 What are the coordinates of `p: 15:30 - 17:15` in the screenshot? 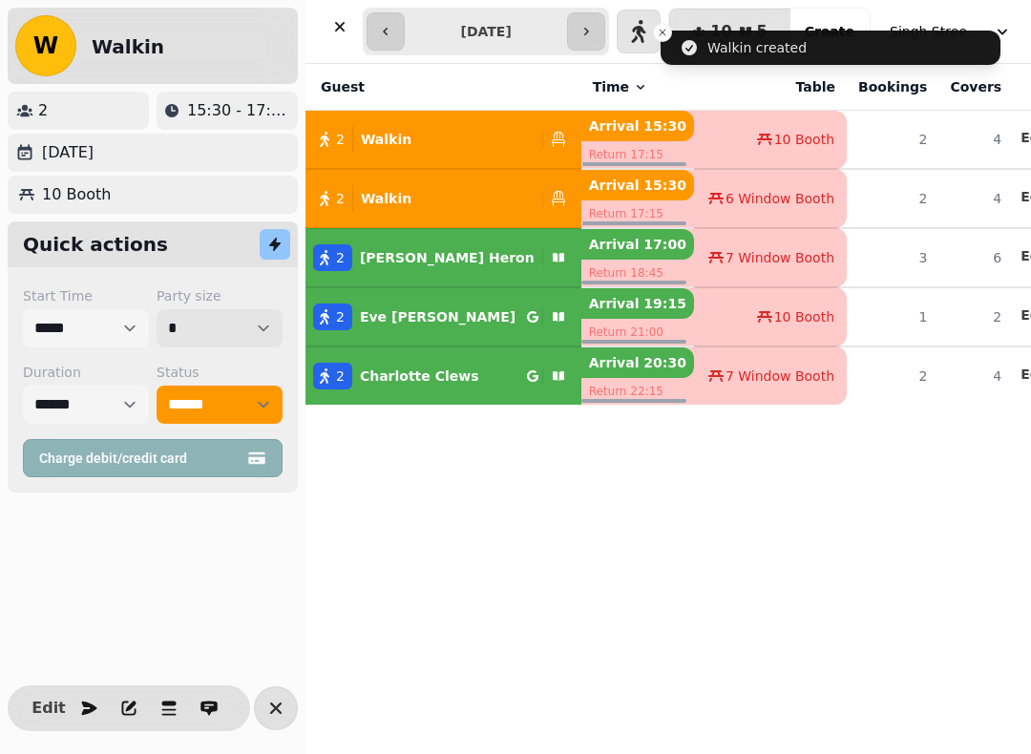 It's located at (239, 111).